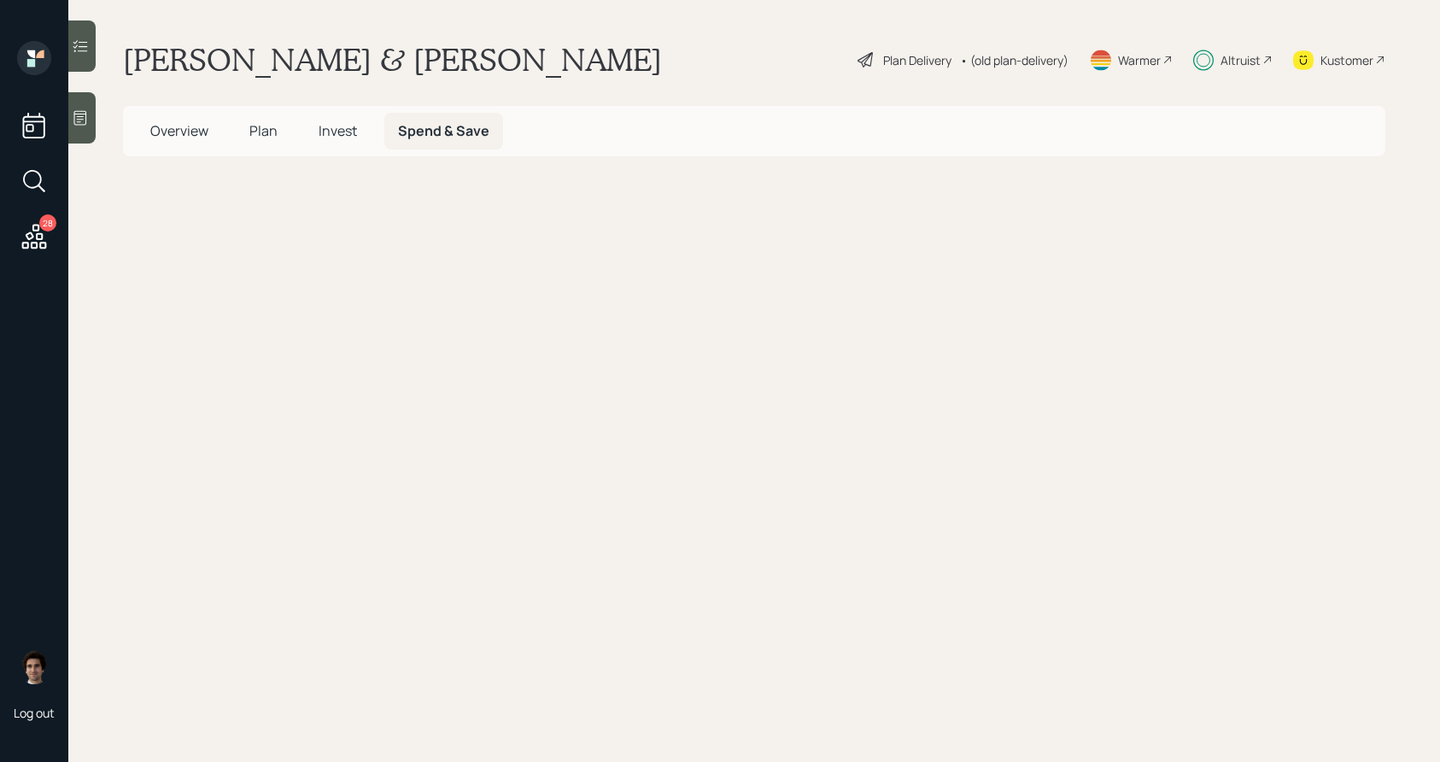 The image size is (1440, 762). I want to click on div: • (old plan-delivery), so click(1014, 60).